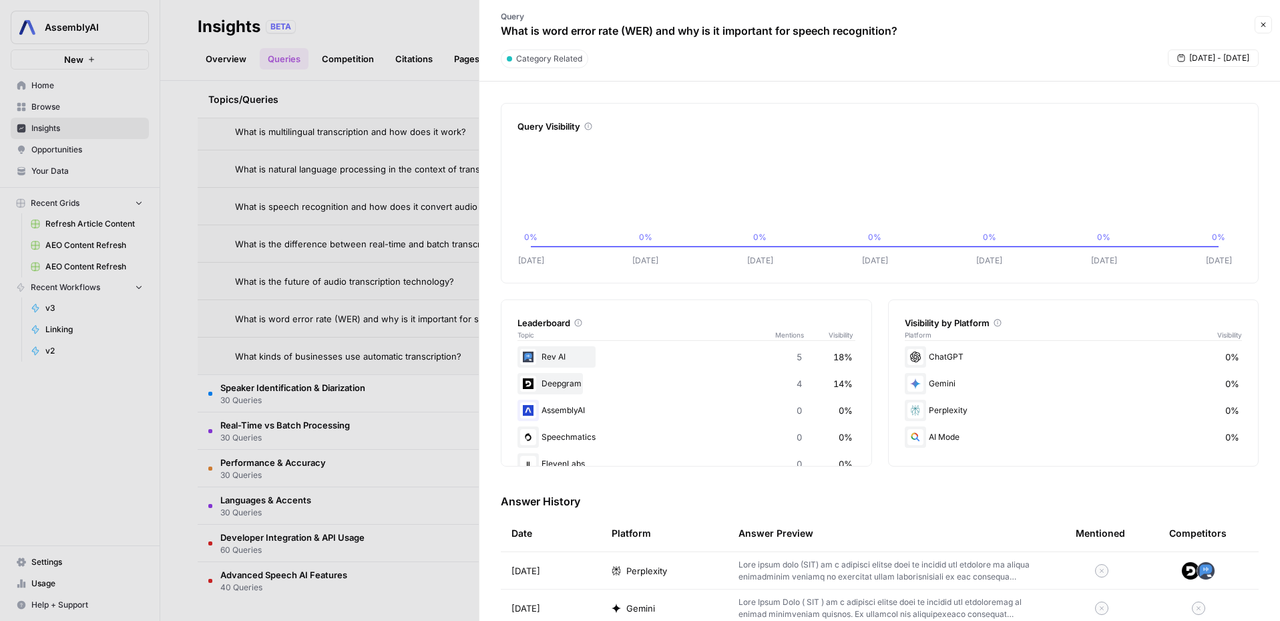 The image size is (1280, 621). What do you see at coordinates (800, 383) in the screenshot?
I see `span: 4` at bounding box center [800, 383].